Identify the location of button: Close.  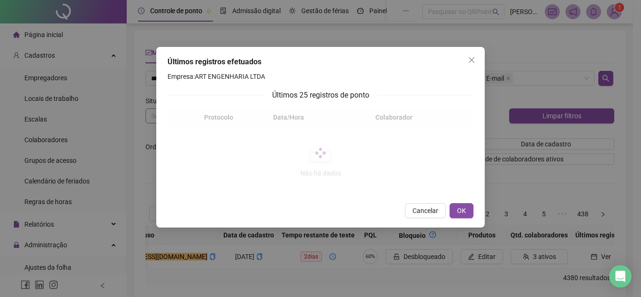
(471, 60).